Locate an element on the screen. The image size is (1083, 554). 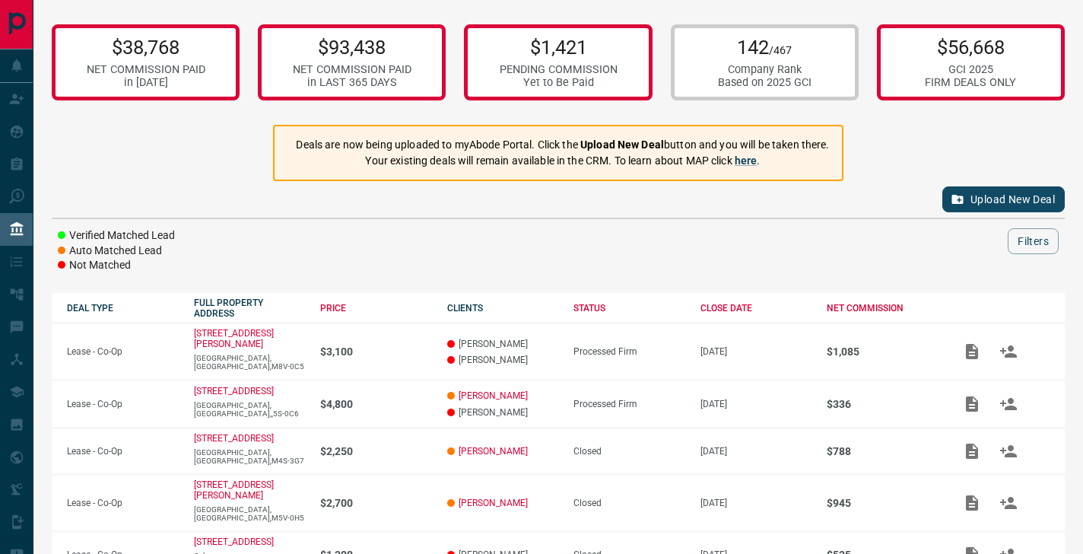
div: FIRM DEALS ONLY is located at coordinates (970, 82).